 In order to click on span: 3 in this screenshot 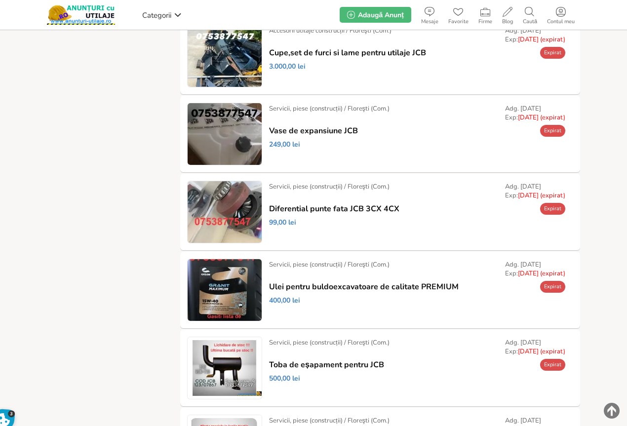, I will do `click(11, 414)`.